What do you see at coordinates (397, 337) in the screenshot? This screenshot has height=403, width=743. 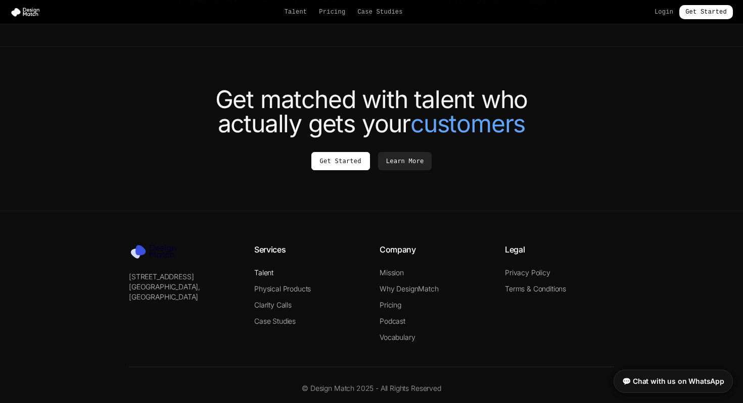 I see `a: Vocabulary` at bounding box center [397, 337].